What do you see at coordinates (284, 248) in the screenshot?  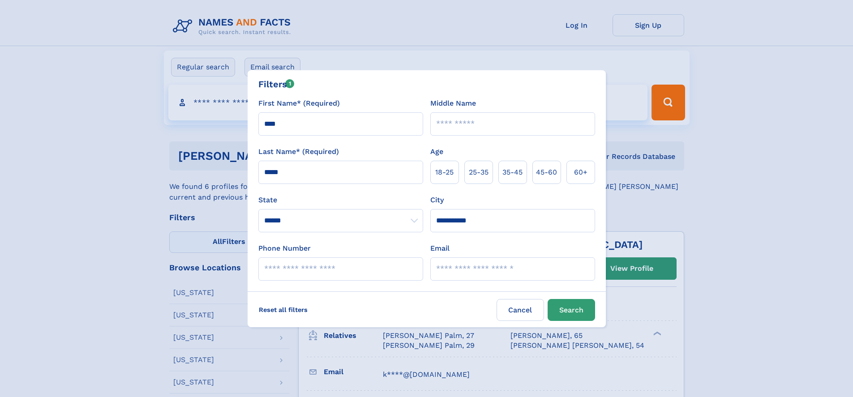 I see `label: Phone Number` at bounding box center [284, 248].